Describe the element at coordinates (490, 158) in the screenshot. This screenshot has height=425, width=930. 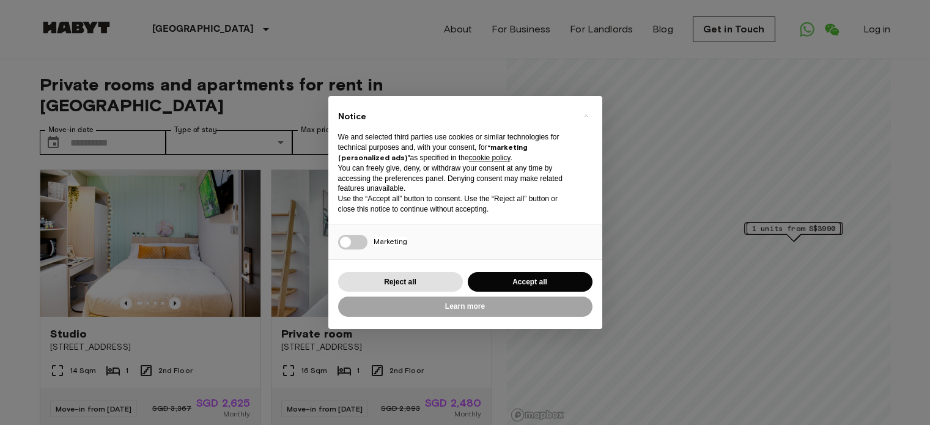
I see `a: cookie policy` at that location.